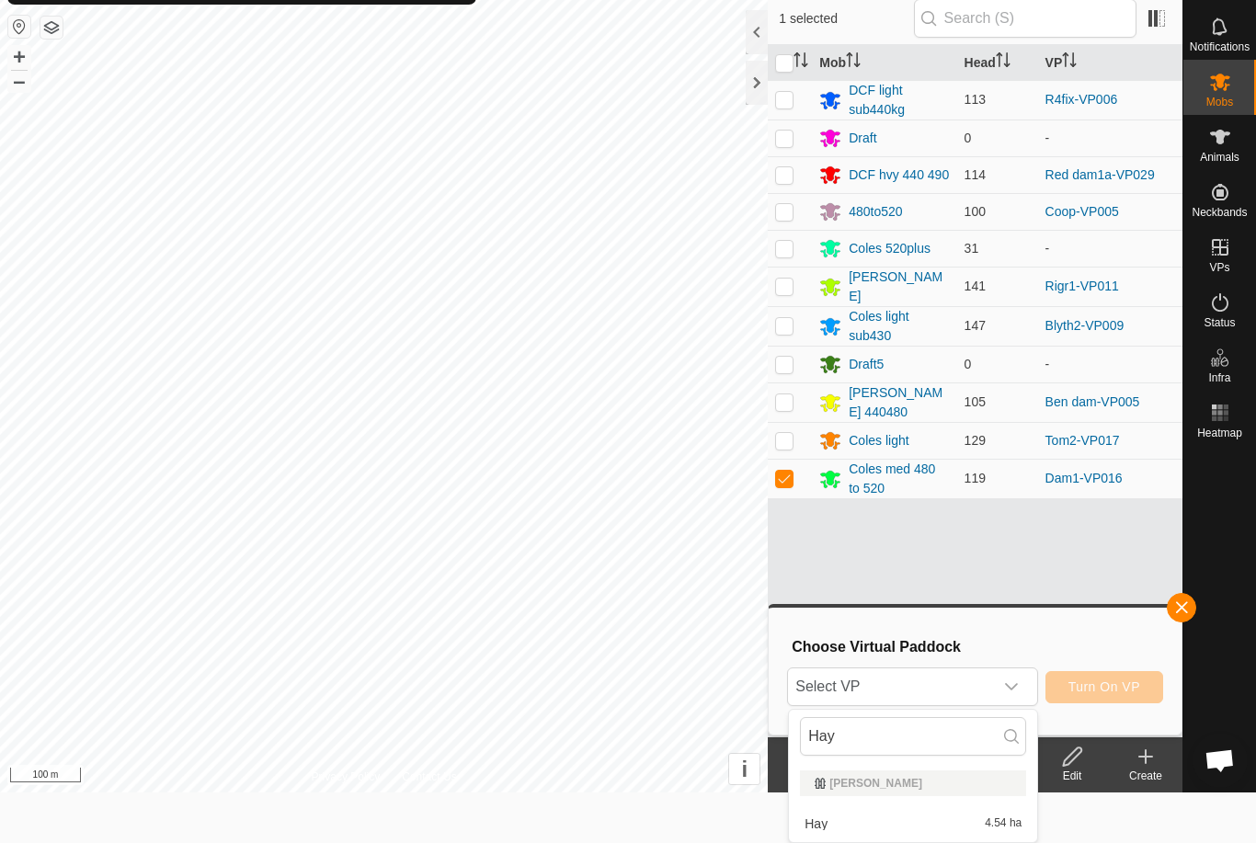  Describe the element at coordinates (1082, 286) in the screenshot. I see `a: Rigr1-VP011` at that location.